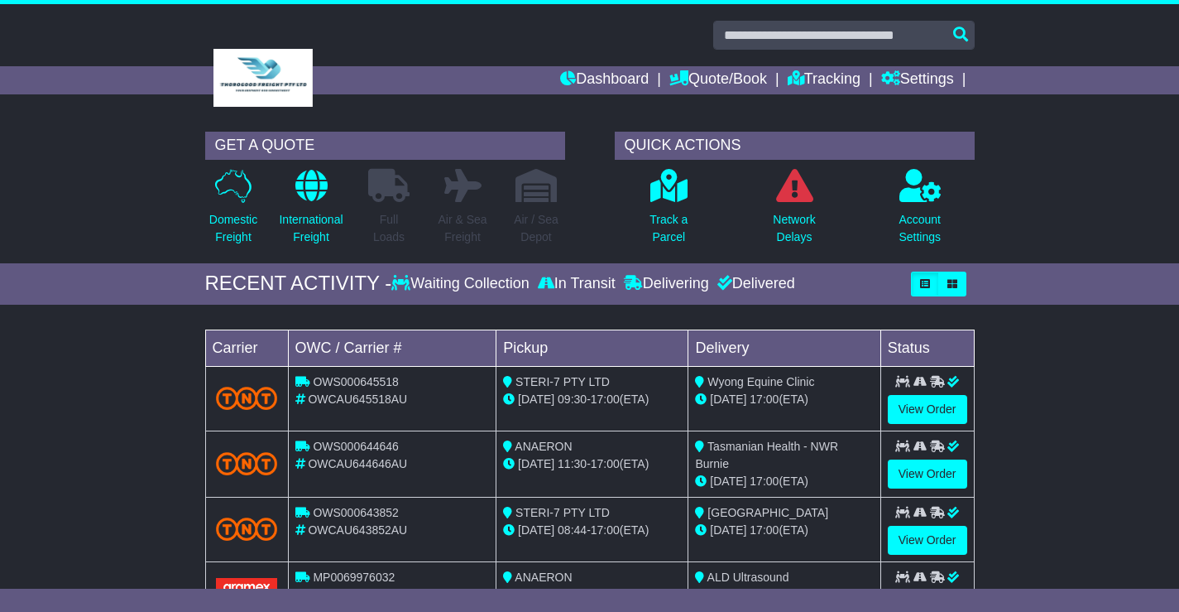 This screenshot has height=612, width=1179. Describe the element at coordinates (299, 283) in the screenshot. I see `div: RECENT ACTIVITY -` at that location.